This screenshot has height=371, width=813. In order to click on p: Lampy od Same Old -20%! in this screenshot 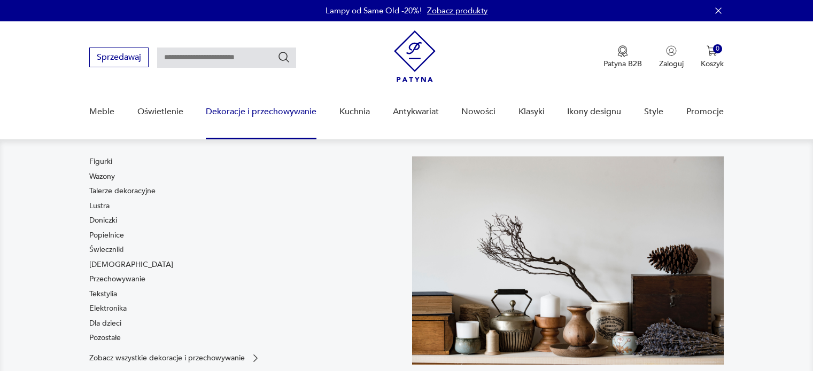, I will do `click(374, 11)`.